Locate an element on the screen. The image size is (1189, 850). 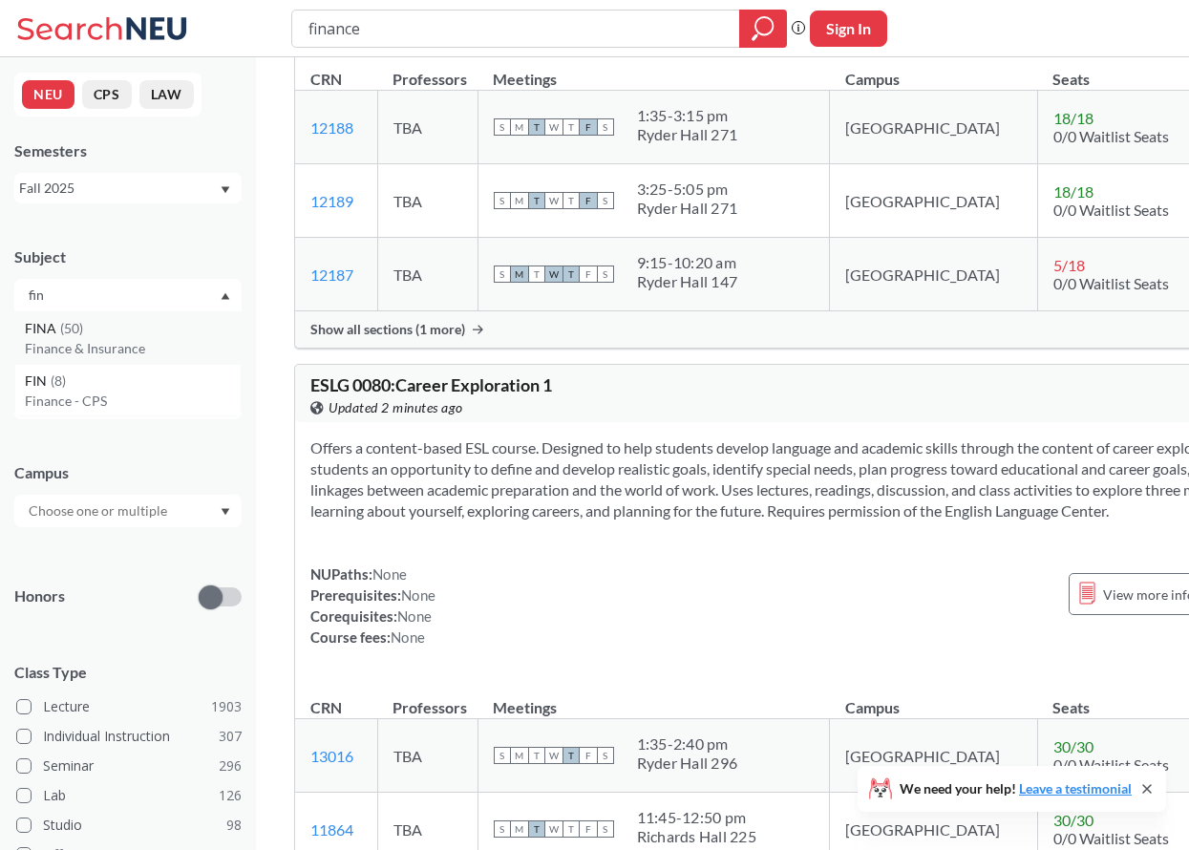
div: 1:35 - 3:15 pm is located at coordinates (688, 116).